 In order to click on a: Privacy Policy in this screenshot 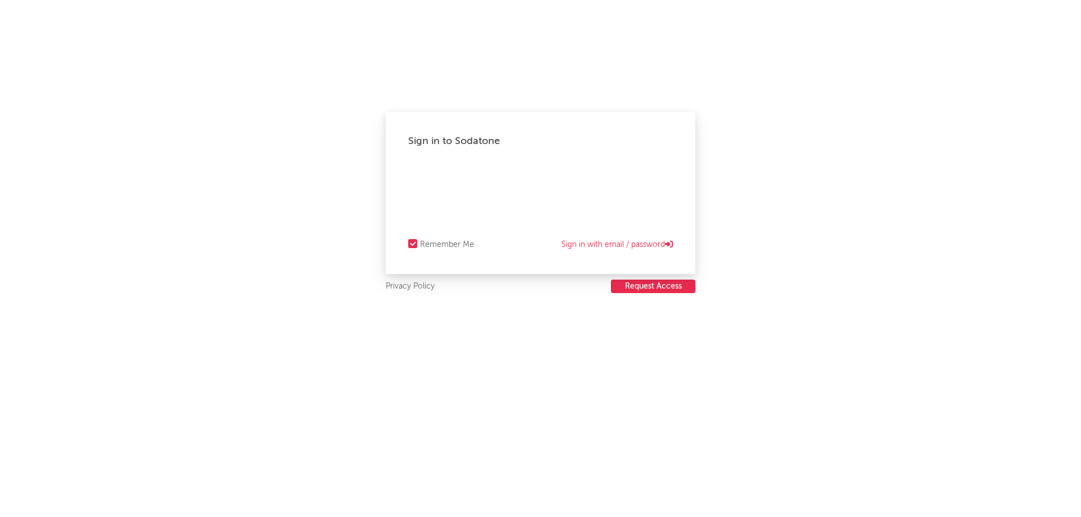, I will do `click(410, 287)`.